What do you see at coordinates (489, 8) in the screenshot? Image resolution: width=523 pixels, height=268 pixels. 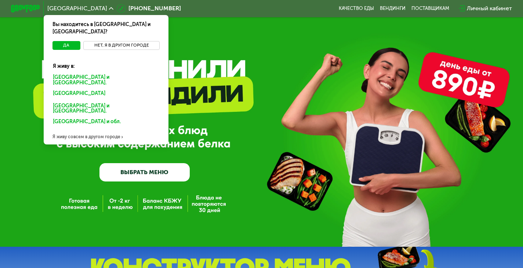 I see `div: Личный кабинет` at bounding box center [489, 8].